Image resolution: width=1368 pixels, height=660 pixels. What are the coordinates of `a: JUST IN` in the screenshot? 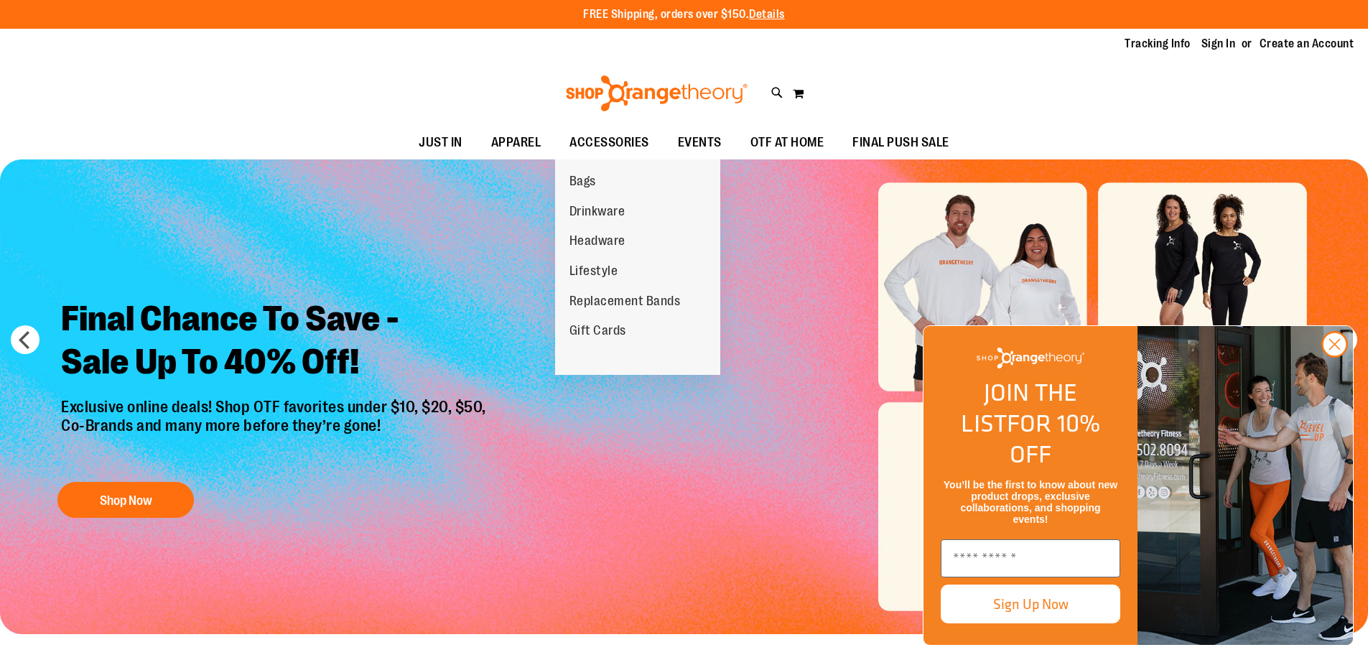 It's located at (440, 143).